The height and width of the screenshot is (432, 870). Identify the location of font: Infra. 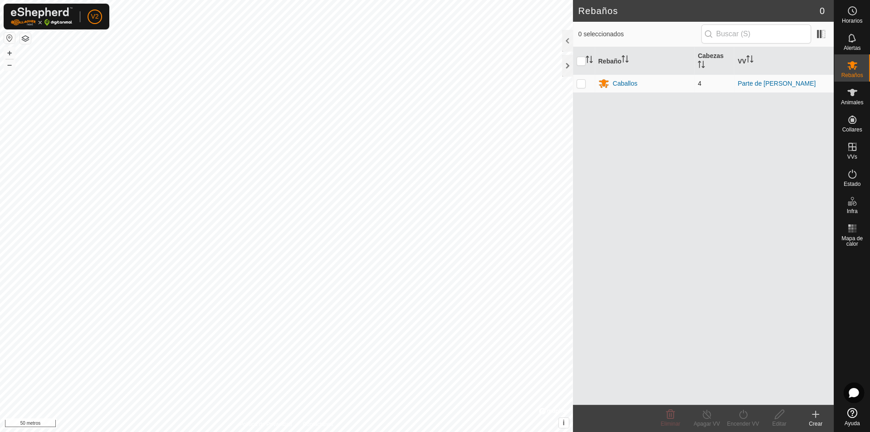
(852, 211).